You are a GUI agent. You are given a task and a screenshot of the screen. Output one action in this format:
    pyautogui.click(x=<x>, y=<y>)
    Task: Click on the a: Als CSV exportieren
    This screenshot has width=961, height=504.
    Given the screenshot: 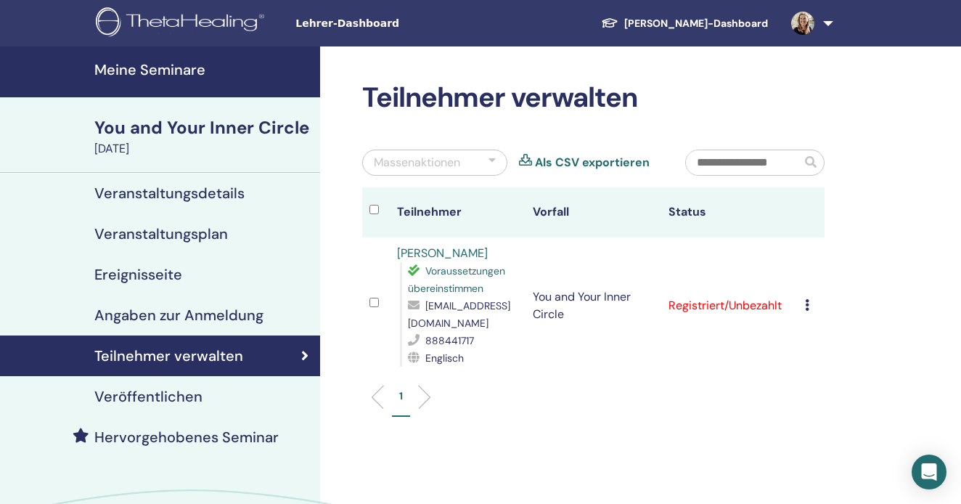 What is the action you would take?
    pyautogui.click(x=592, y=163)
    